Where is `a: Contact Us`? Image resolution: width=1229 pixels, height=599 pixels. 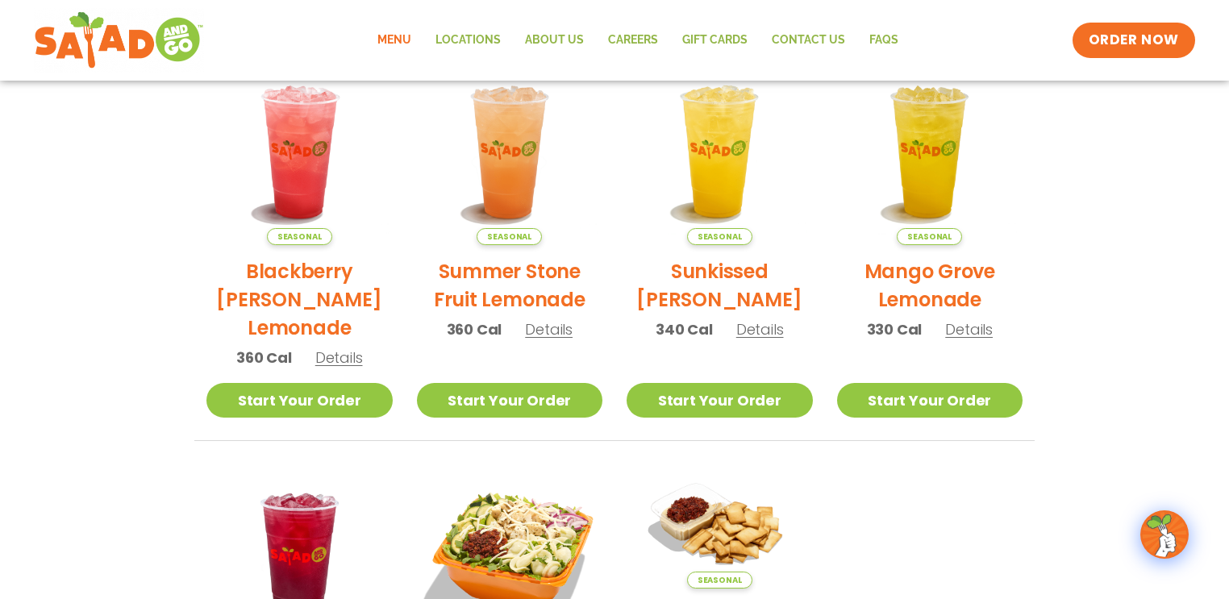 a: Contact Us is located at coordinates (808, 40).